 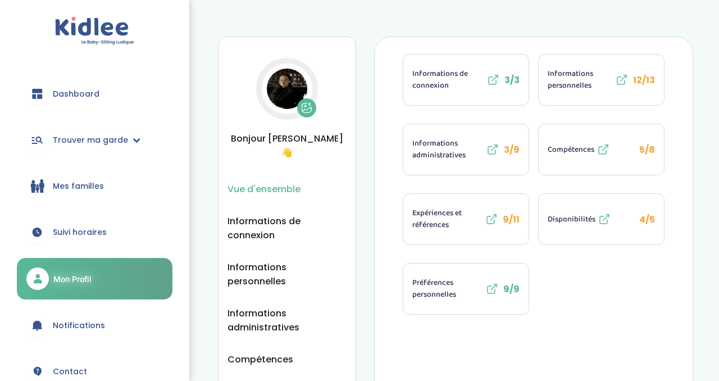 I want to click on button: Vue d'ensemble, so click(x=264, y=189).